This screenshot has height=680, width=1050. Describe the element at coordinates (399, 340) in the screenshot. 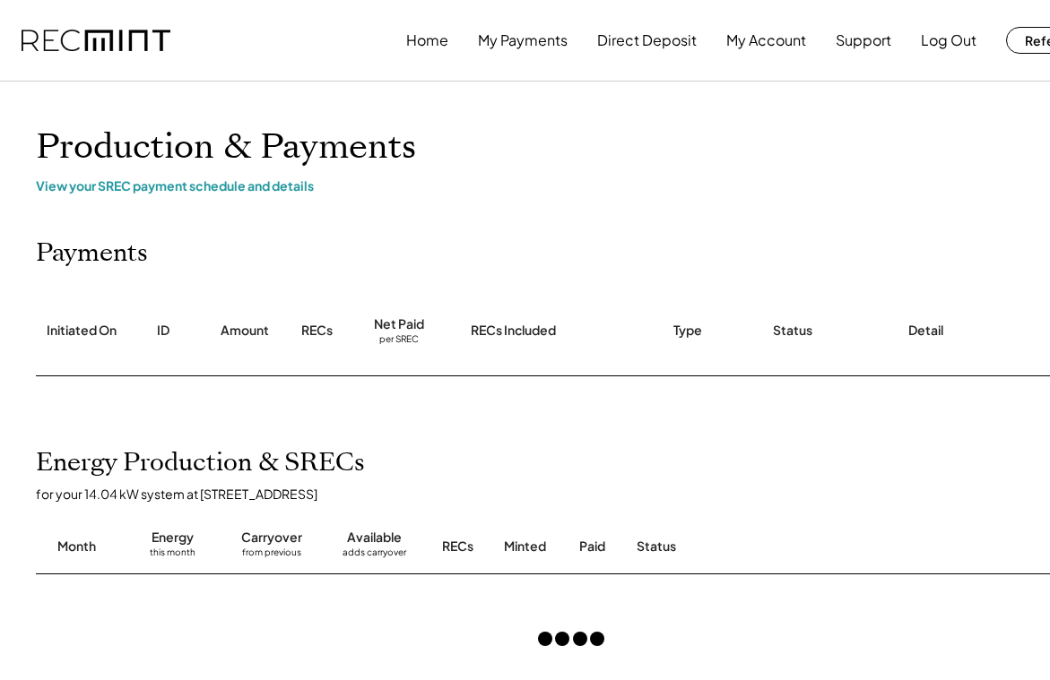

I see `div: per SREC` at that location.